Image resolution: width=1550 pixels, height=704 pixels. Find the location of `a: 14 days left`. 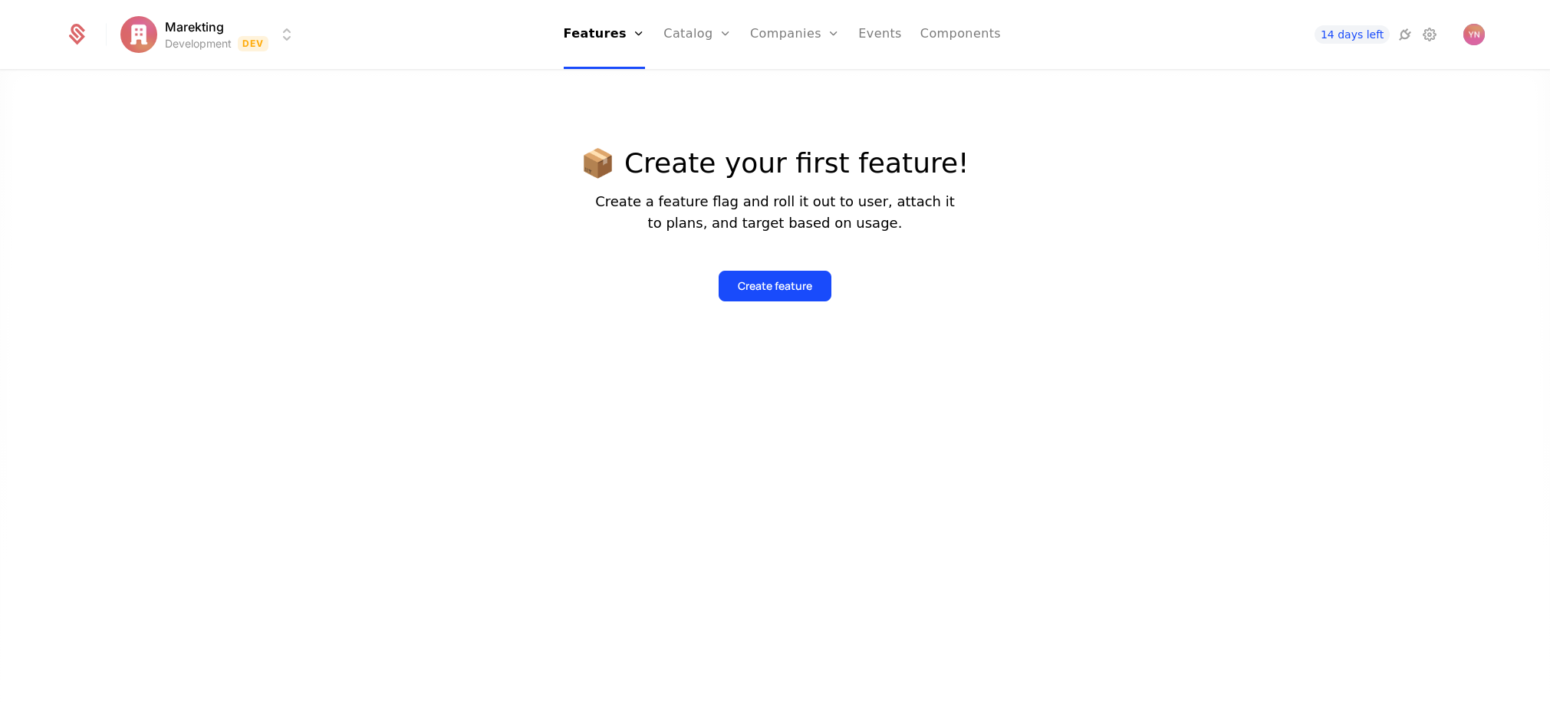

a: 14 days left is located at coordinates (1353, 35).